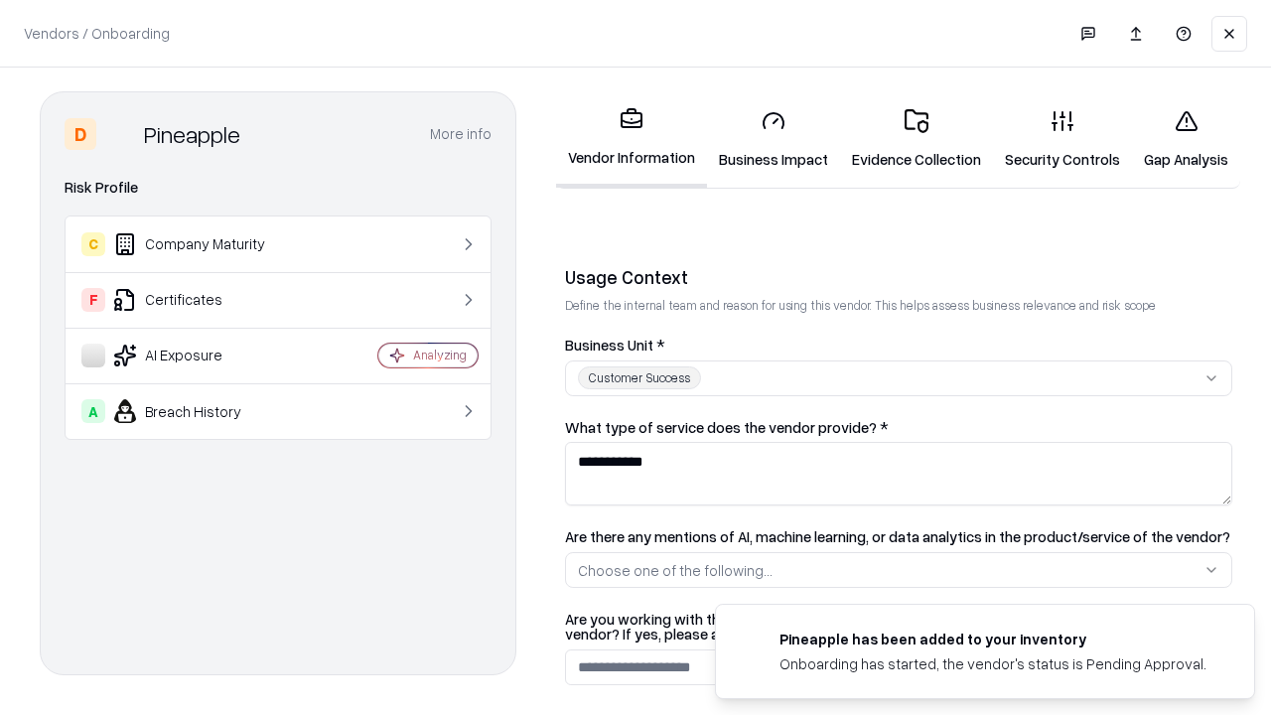 This screenshot has height=715, width=1271. Describe the element at coordinates (93, 244) in the screenshot. I see `div: C` at that location.